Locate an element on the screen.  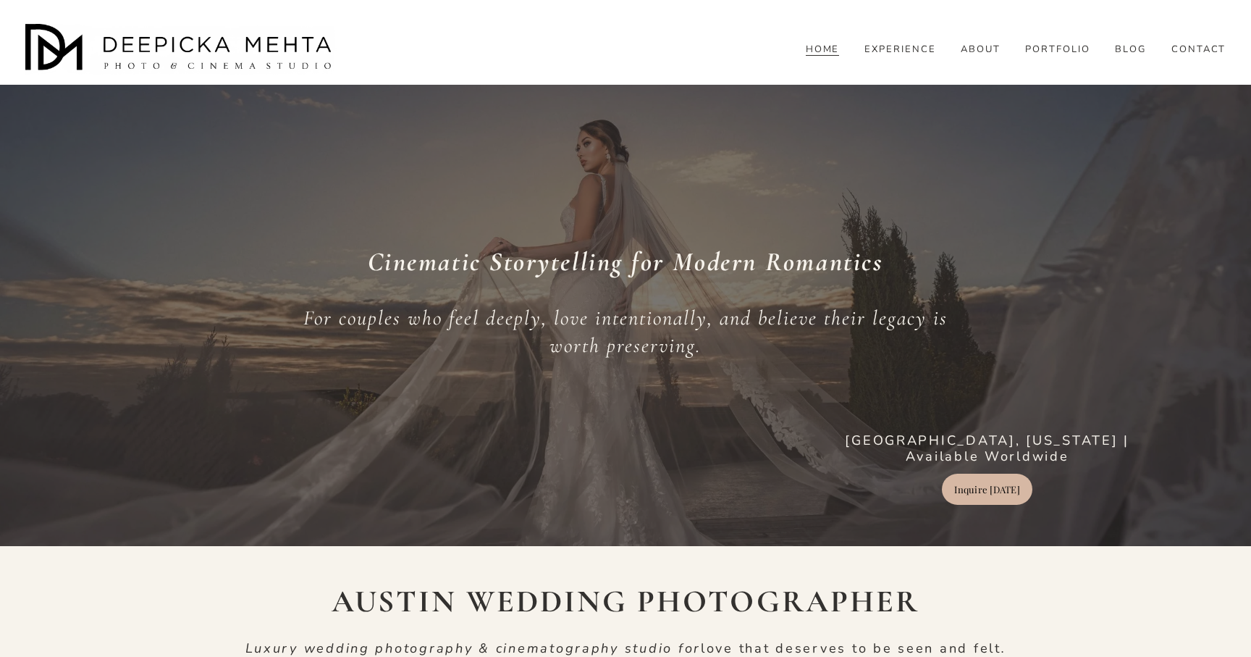
a: ABOUT is located at coordinates (980, 50).